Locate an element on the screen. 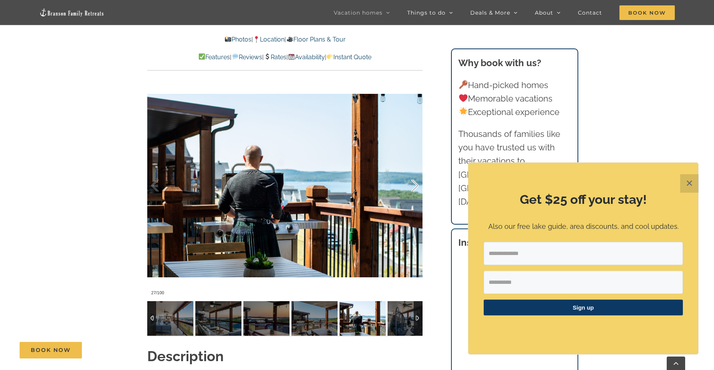 The height and width of the screenshot is (370, 714). a: Book Now is located at coordinates (51, 350).